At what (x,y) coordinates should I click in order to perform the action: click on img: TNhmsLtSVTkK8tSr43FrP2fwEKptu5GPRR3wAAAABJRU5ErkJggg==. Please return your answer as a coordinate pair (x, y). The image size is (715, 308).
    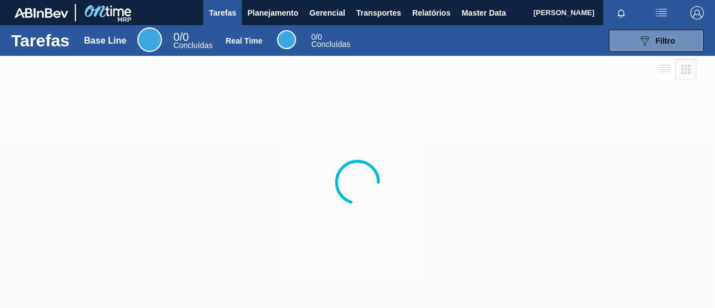
    Looking at the image, I should click on (41, 13).